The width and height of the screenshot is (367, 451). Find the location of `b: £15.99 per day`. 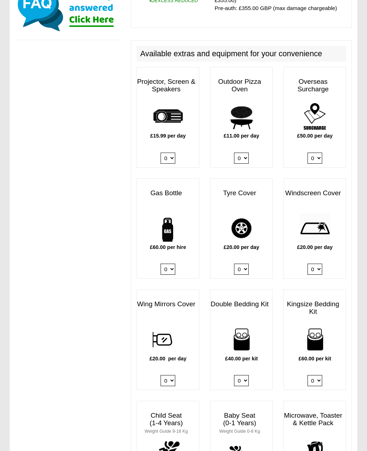

b: £15.99 per day is located at coordinates (168, 136).